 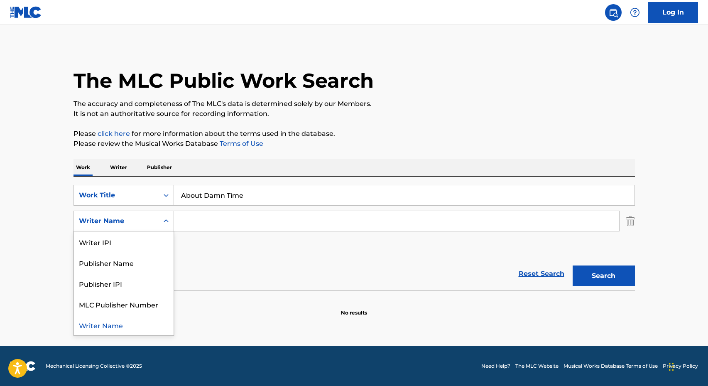 What do you see at coordinates (604, 276) in the screenshot?
I see `button: Search` at bounding box center [604, 276].